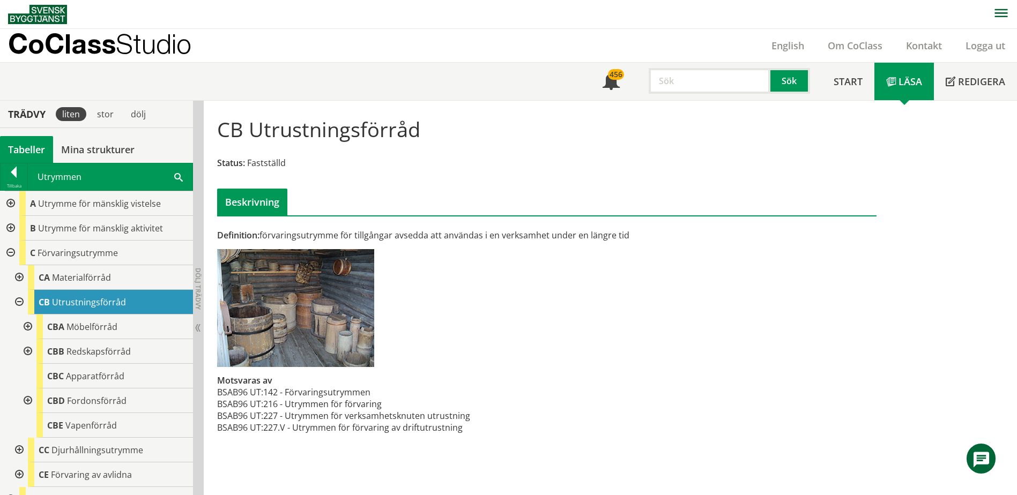 Image resolution: width=1017 pixels, height=495 pixels. I want to click on span: Status:, so click(231, 163).